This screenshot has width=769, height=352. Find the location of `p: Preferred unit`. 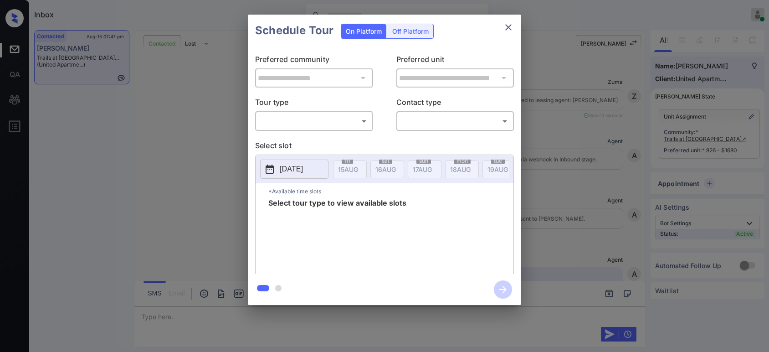

p: Preferred unit is located at coordinates (455, 61).